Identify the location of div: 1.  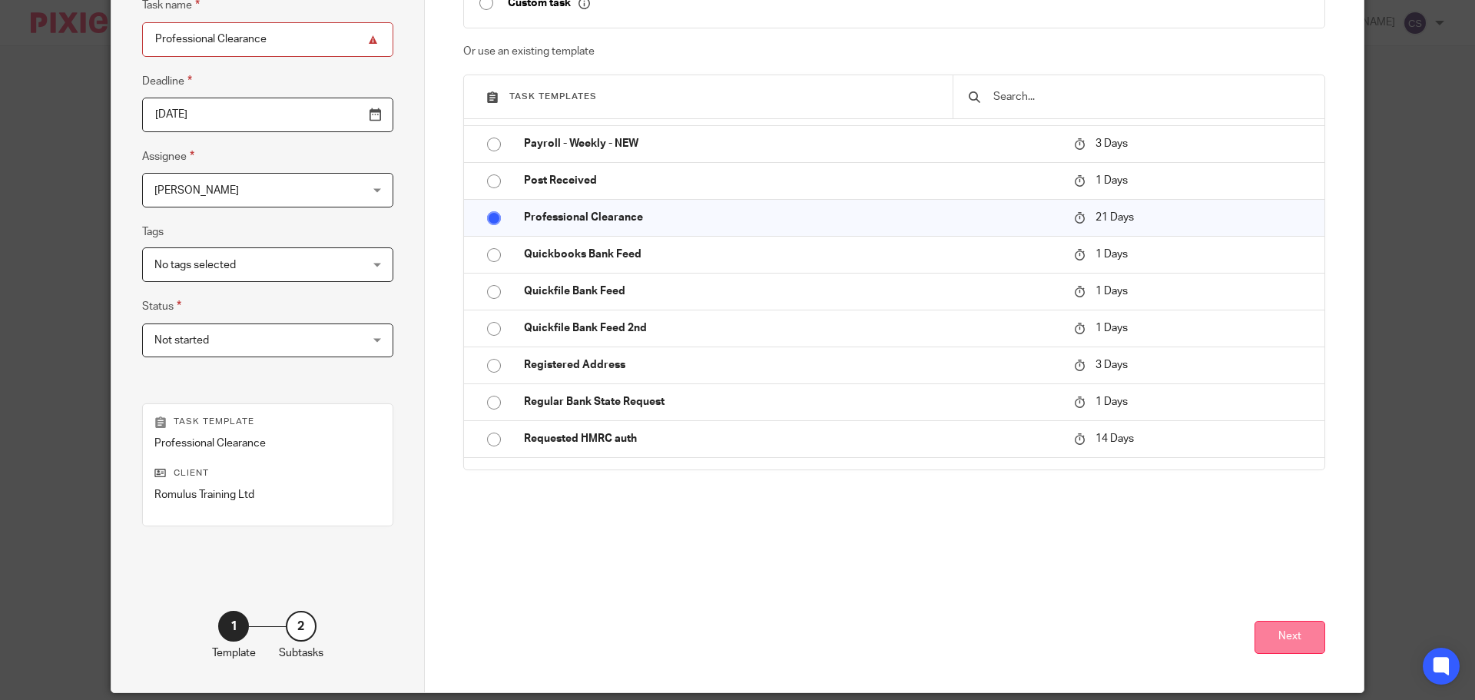
(233, 626).